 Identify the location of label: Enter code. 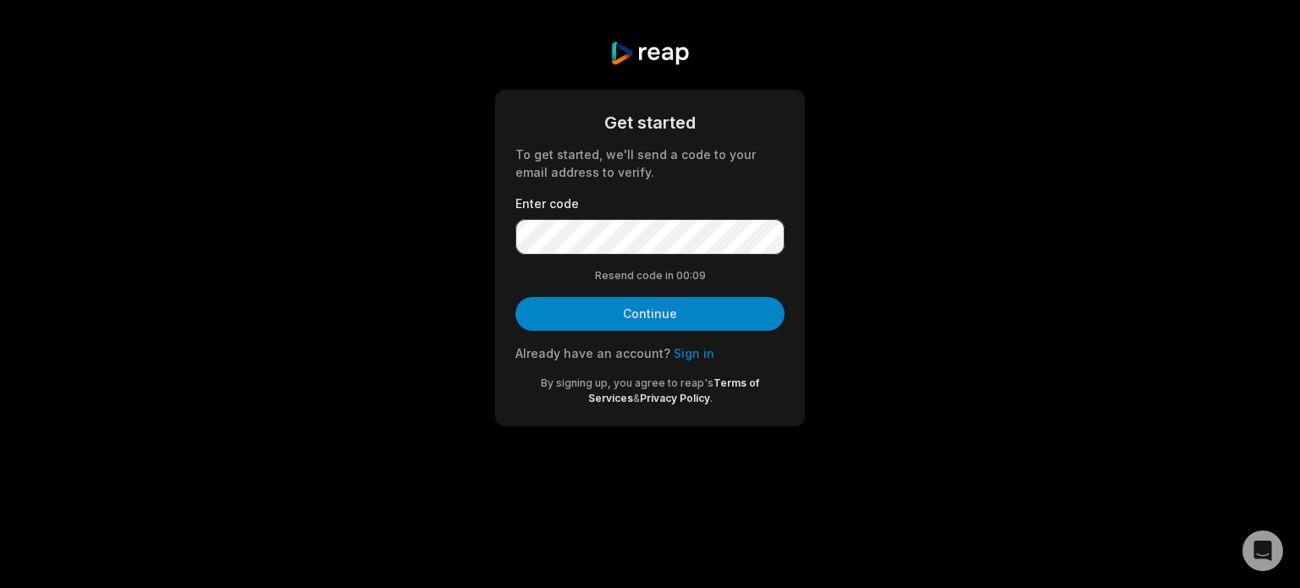
(650, 203).